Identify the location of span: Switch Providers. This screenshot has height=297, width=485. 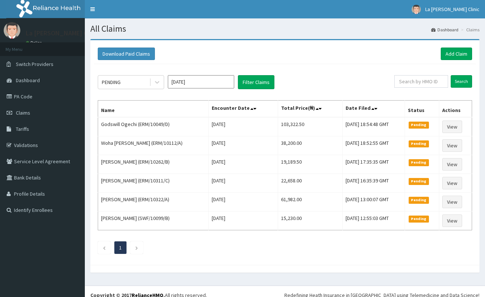
(35, 64).